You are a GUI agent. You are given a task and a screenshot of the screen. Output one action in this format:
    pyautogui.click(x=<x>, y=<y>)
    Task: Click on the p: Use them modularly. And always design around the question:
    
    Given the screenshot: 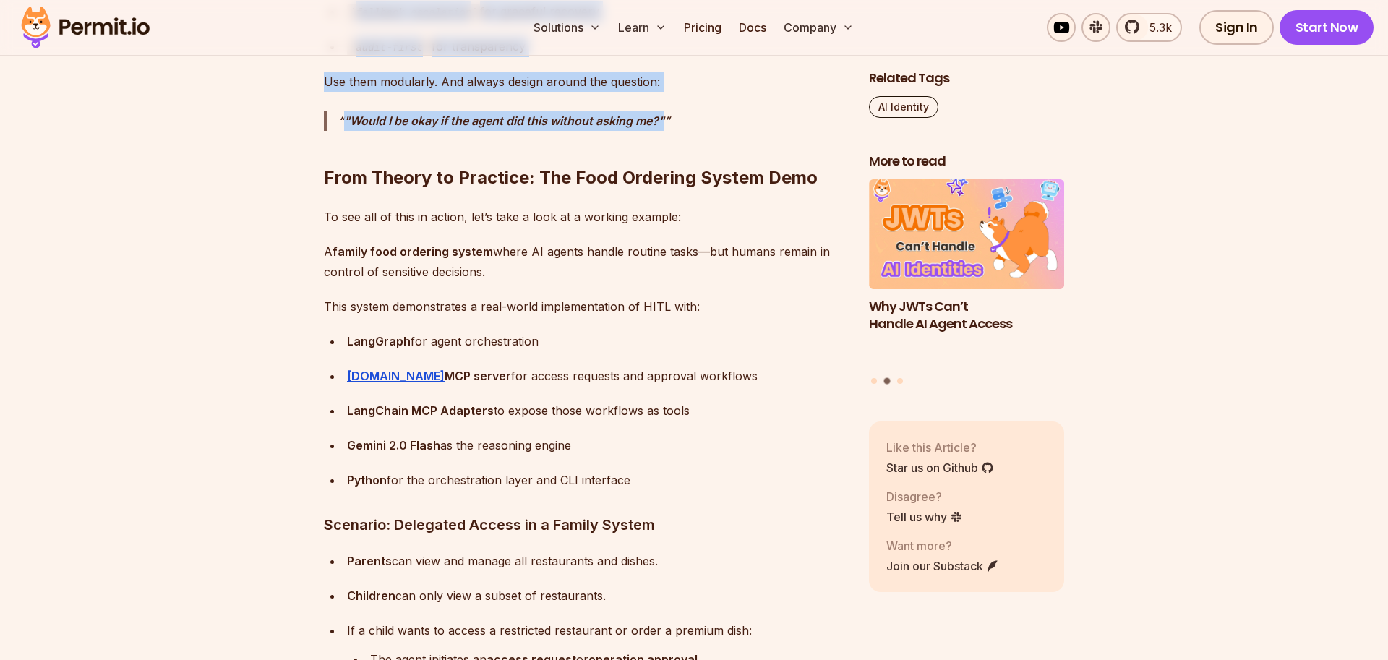 What is the action you would take?
    pyautogui.click(x=585, y=82)
    